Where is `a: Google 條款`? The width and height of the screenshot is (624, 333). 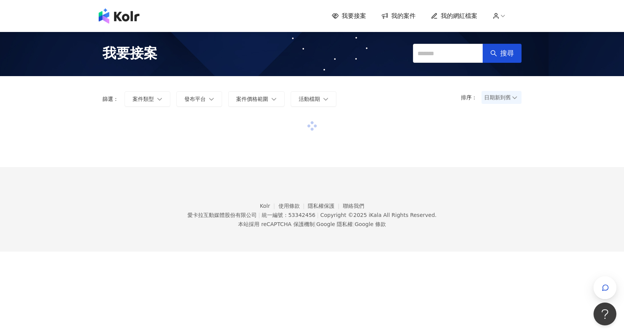 a: Google 條款 is located at coordinates (370, 224).